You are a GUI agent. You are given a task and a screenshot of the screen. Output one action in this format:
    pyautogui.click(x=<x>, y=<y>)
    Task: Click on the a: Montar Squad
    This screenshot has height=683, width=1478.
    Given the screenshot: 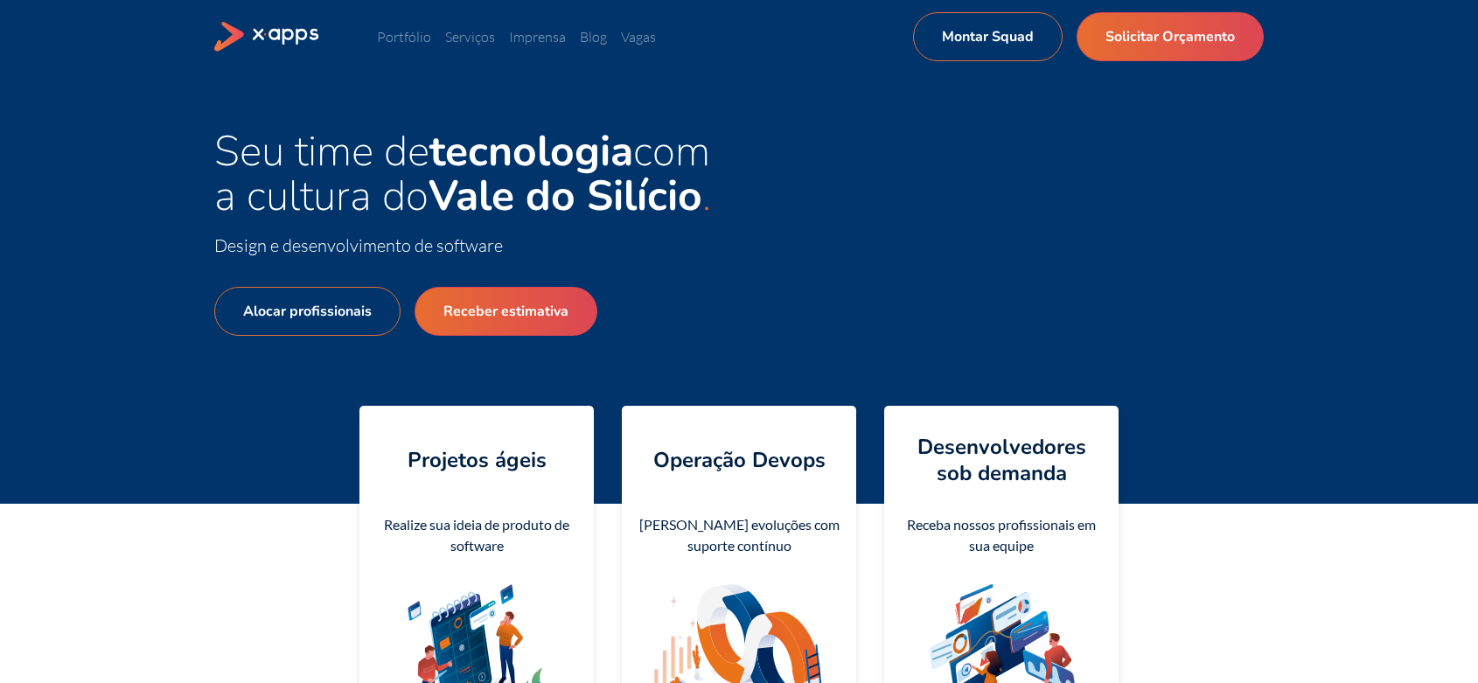 What is the action you would take?
    pyautogui.click(x=987, y=37)
    